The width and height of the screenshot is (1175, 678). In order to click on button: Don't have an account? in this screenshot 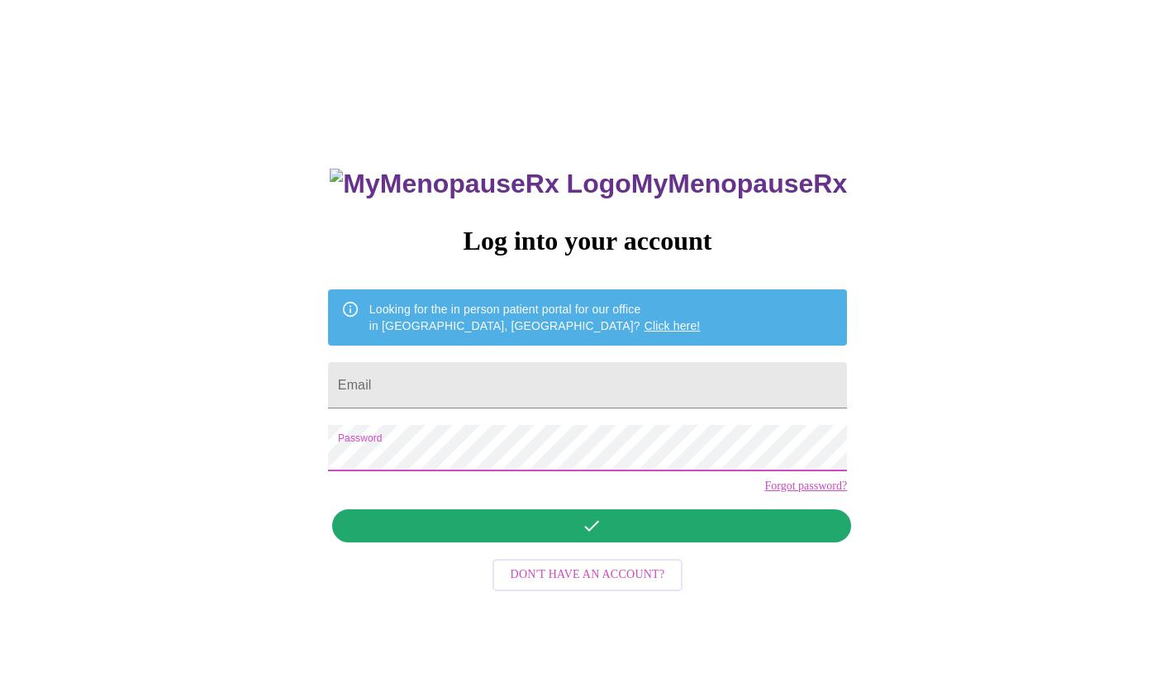, I will do `click(588, 574)`.